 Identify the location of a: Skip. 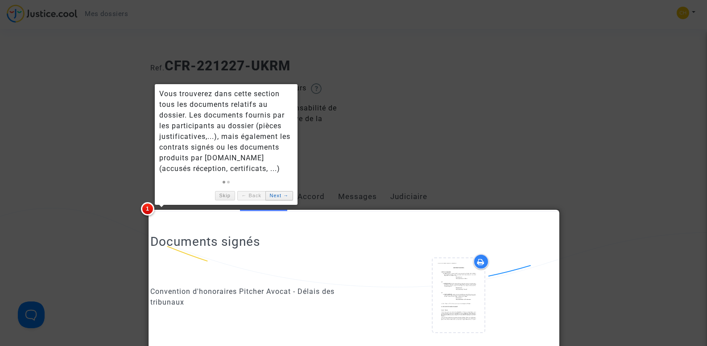
(225, 196).